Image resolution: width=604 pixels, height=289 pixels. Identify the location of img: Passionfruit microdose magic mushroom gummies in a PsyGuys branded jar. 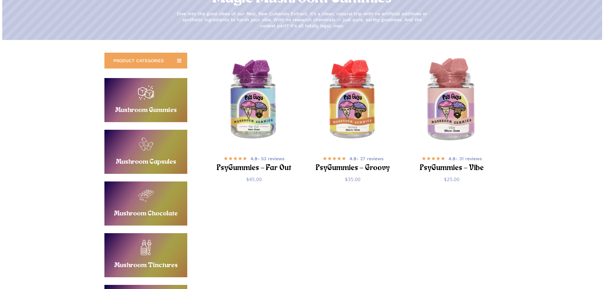
(452, 100).